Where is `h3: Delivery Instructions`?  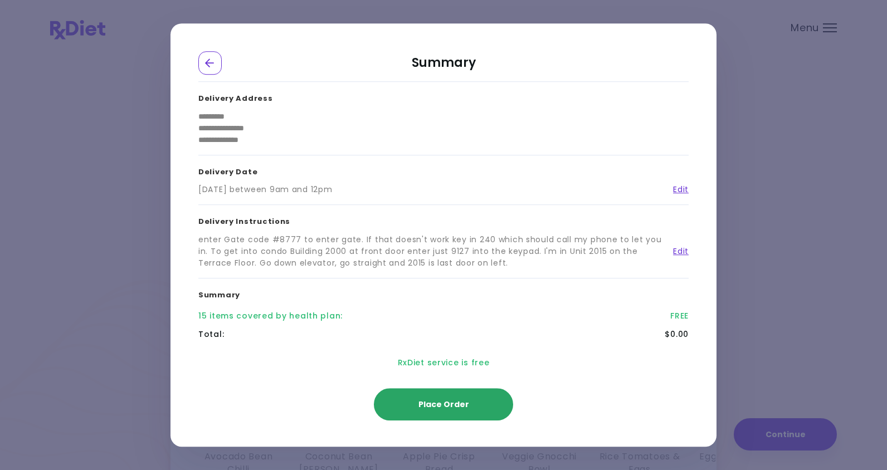 h3: Delivery Instructions is located at coordinates (443, 219).